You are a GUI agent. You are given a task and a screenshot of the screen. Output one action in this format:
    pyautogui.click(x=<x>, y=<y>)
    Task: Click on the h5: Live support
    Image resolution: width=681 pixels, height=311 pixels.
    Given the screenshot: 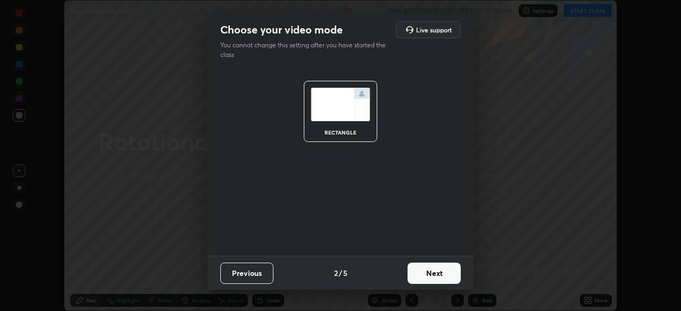 What is the action you would take?
    pyautogui.click(x=433, y=30)
    